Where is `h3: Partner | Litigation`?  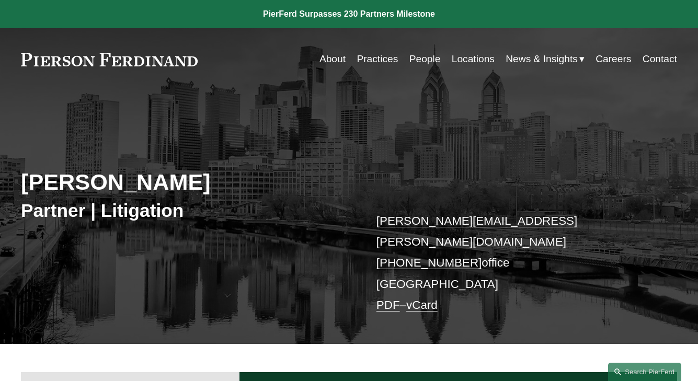
h3: Partner | Litigation is located at coordinates (185, 211).